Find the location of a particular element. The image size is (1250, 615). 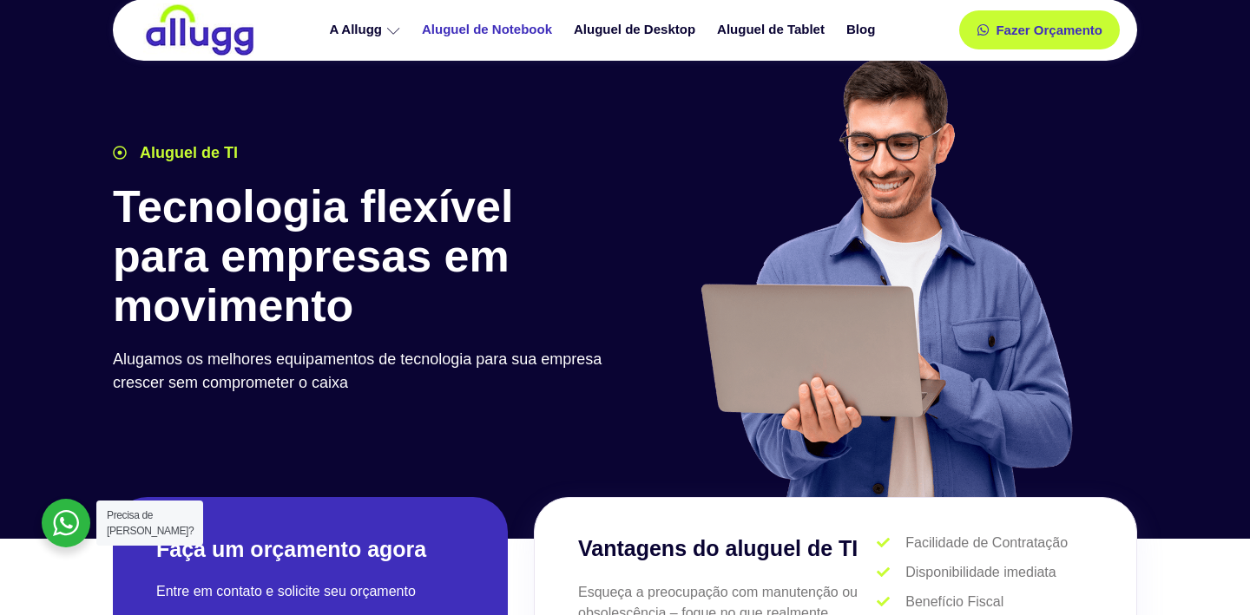

div: Chat Widget is located at coordinates (1206, 574).